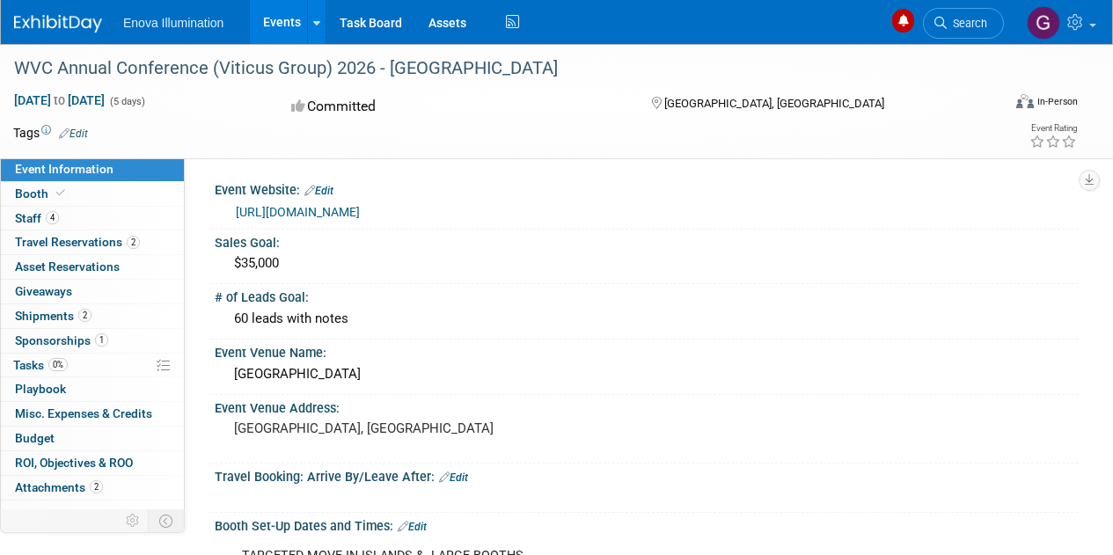  I want to click on span: Enova Illumination, so click(173, 23).